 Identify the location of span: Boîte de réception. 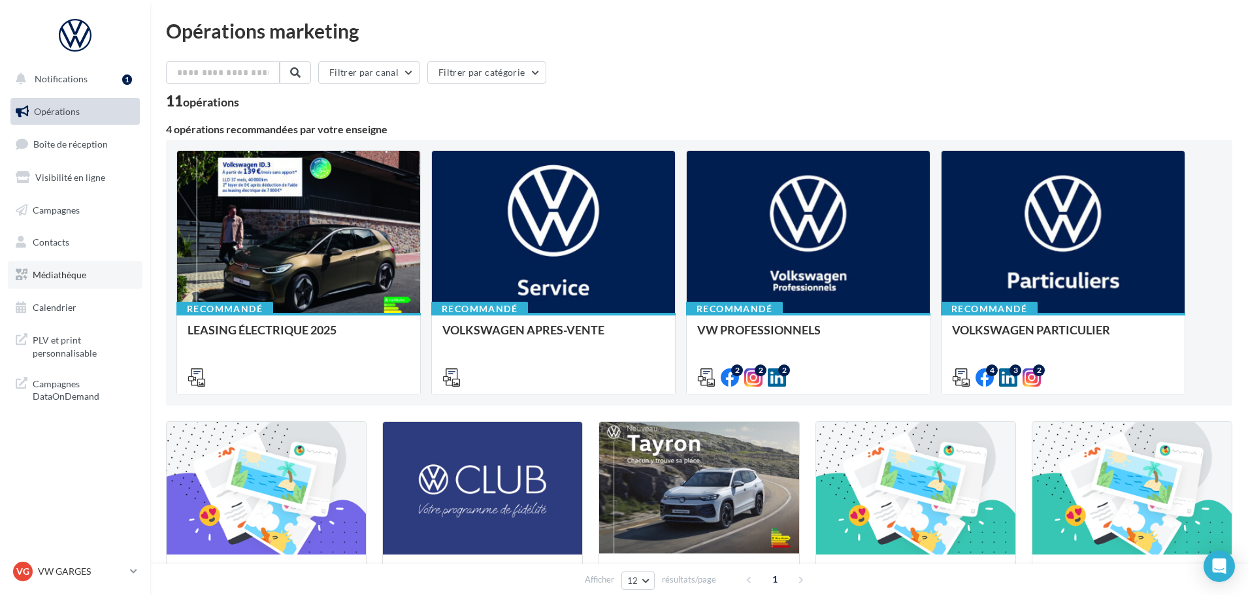
(71, 144).